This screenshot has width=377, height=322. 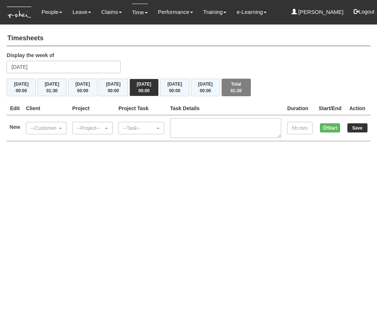 I want to click on th: Start/End, so click(x=330, y=108).